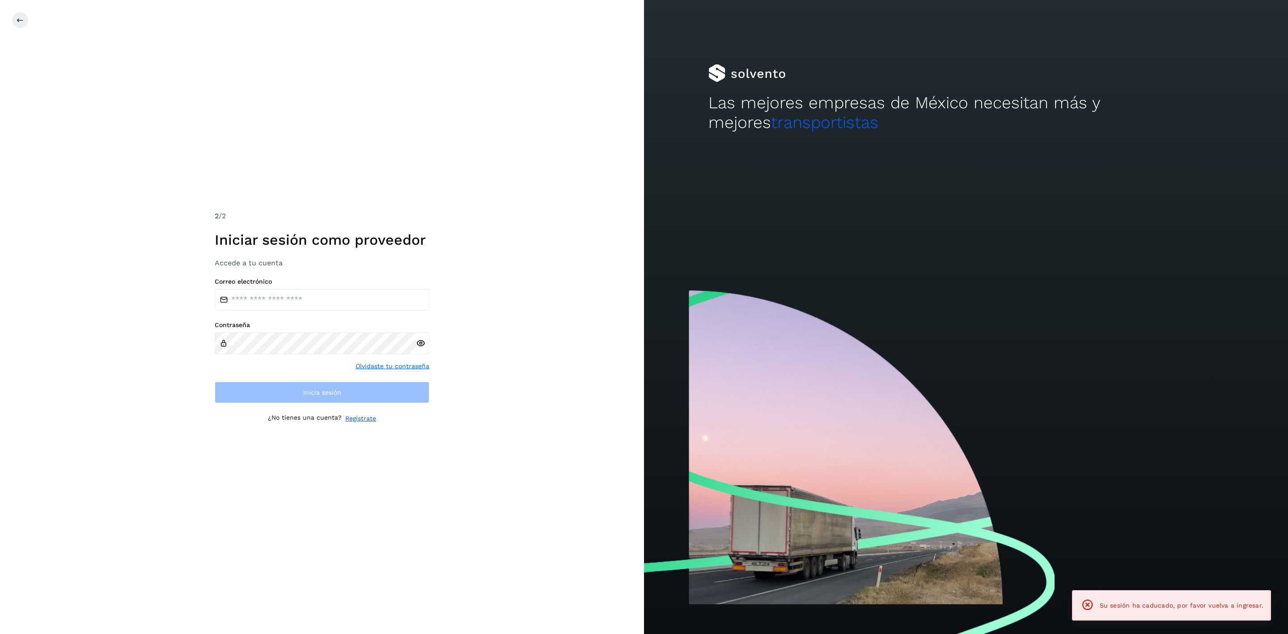 The width and height of the screenshot is (1288, 634). Describe the element at coordinates (305, 418) in the screenshot. I see `p: ¿No tienes una cuenta?` at that location.